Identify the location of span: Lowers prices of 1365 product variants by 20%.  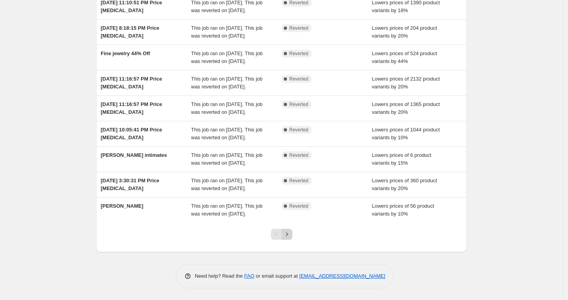
(406, 108).